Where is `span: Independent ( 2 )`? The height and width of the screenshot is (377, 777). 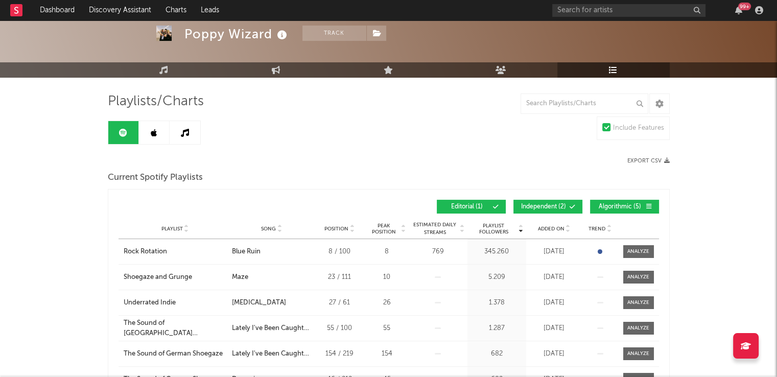 span: Independent ( 2 ) is located at coordinates (543, 207).